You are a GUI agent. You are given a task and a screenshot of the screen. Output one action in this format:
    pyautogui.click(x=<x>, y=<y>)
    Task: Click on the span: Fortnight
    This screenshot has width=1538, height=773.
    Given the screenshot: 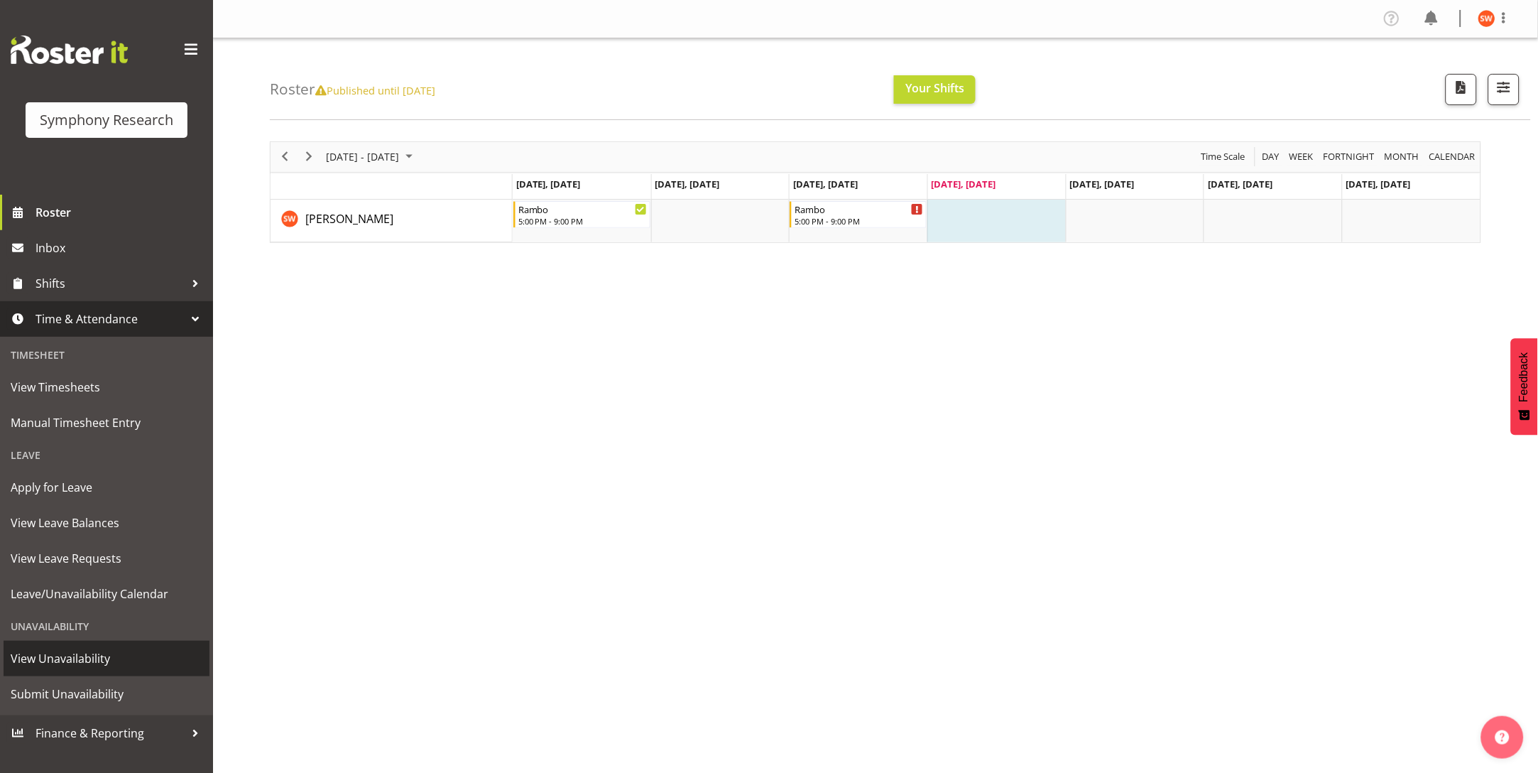 What is the action you would take?
    pyautogui.click(x=1349, y=156)
    